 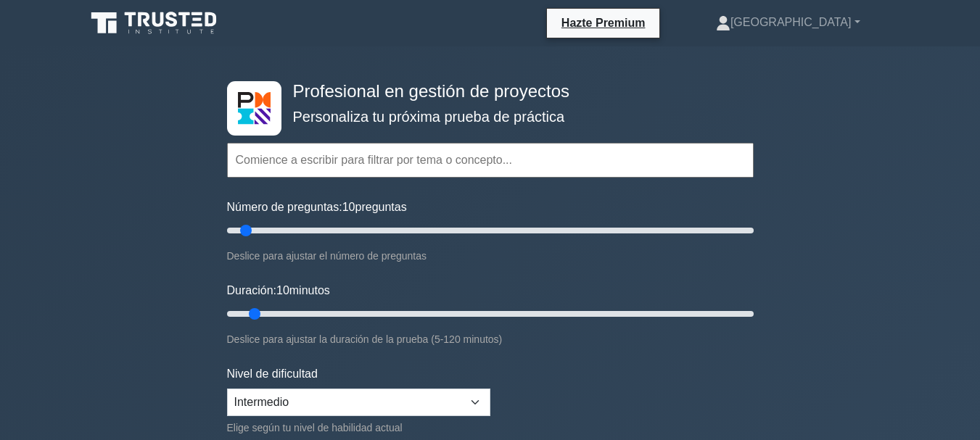 What do you see at coordinates (603, 22) in the screenshot?
I see `a: Hazte Premium` at bounding box center [603, 22].